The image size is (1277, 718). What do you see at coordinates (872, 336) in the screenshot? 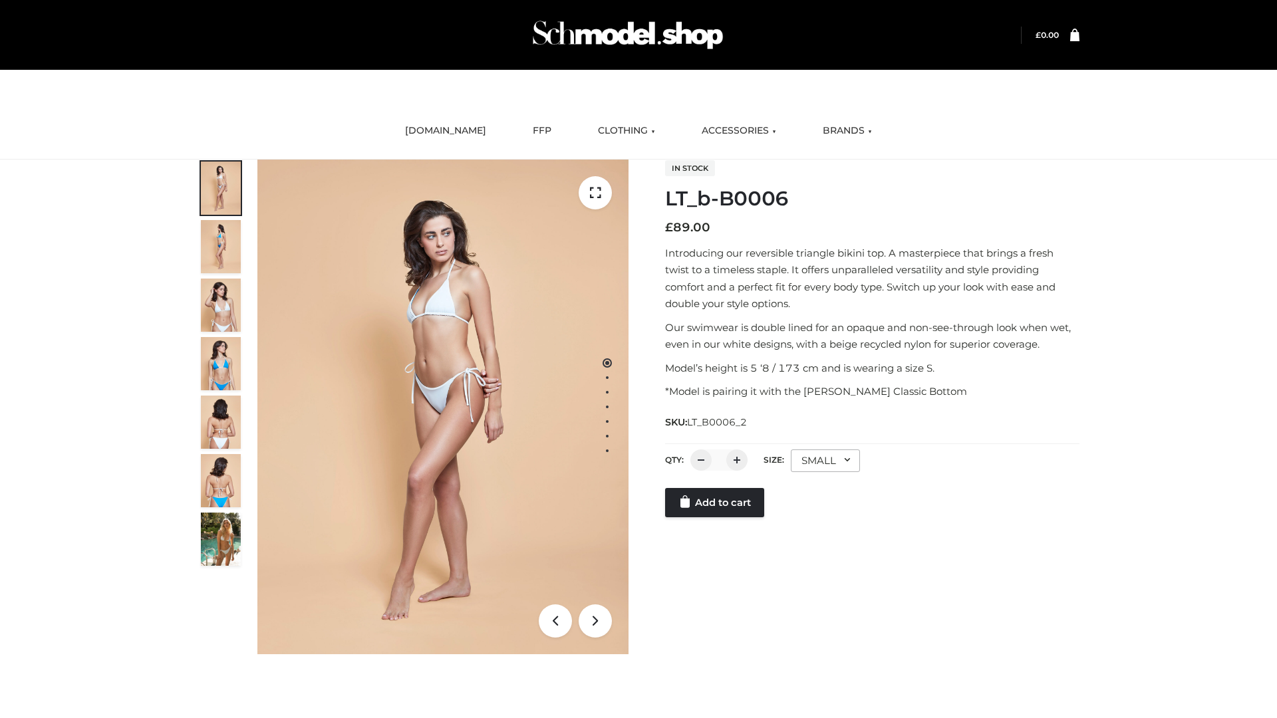
I see `p: Our swimwear is double lined for an opaque and non-see-through look when wet, even in our white d...` at bounding box center [872, 336].